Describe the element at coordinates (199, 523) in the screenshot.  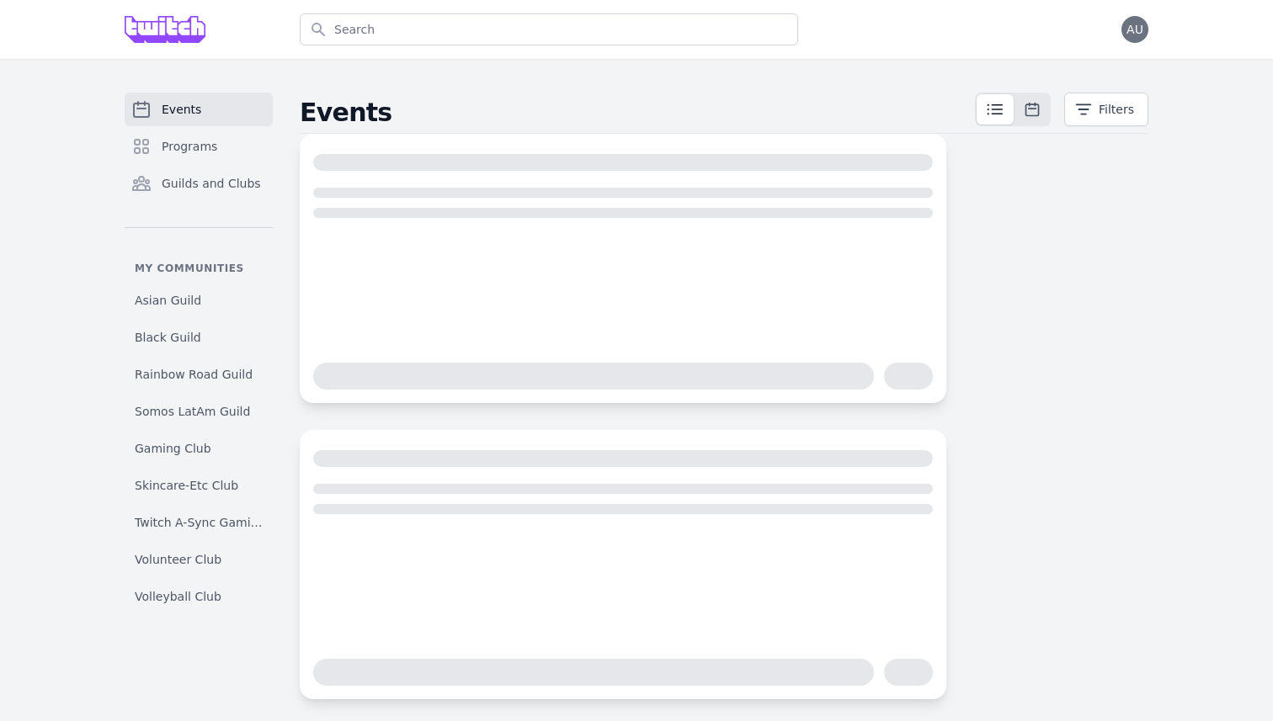
I see `a: Twitch A-Sync Gaming (TAG) Club` at that location.